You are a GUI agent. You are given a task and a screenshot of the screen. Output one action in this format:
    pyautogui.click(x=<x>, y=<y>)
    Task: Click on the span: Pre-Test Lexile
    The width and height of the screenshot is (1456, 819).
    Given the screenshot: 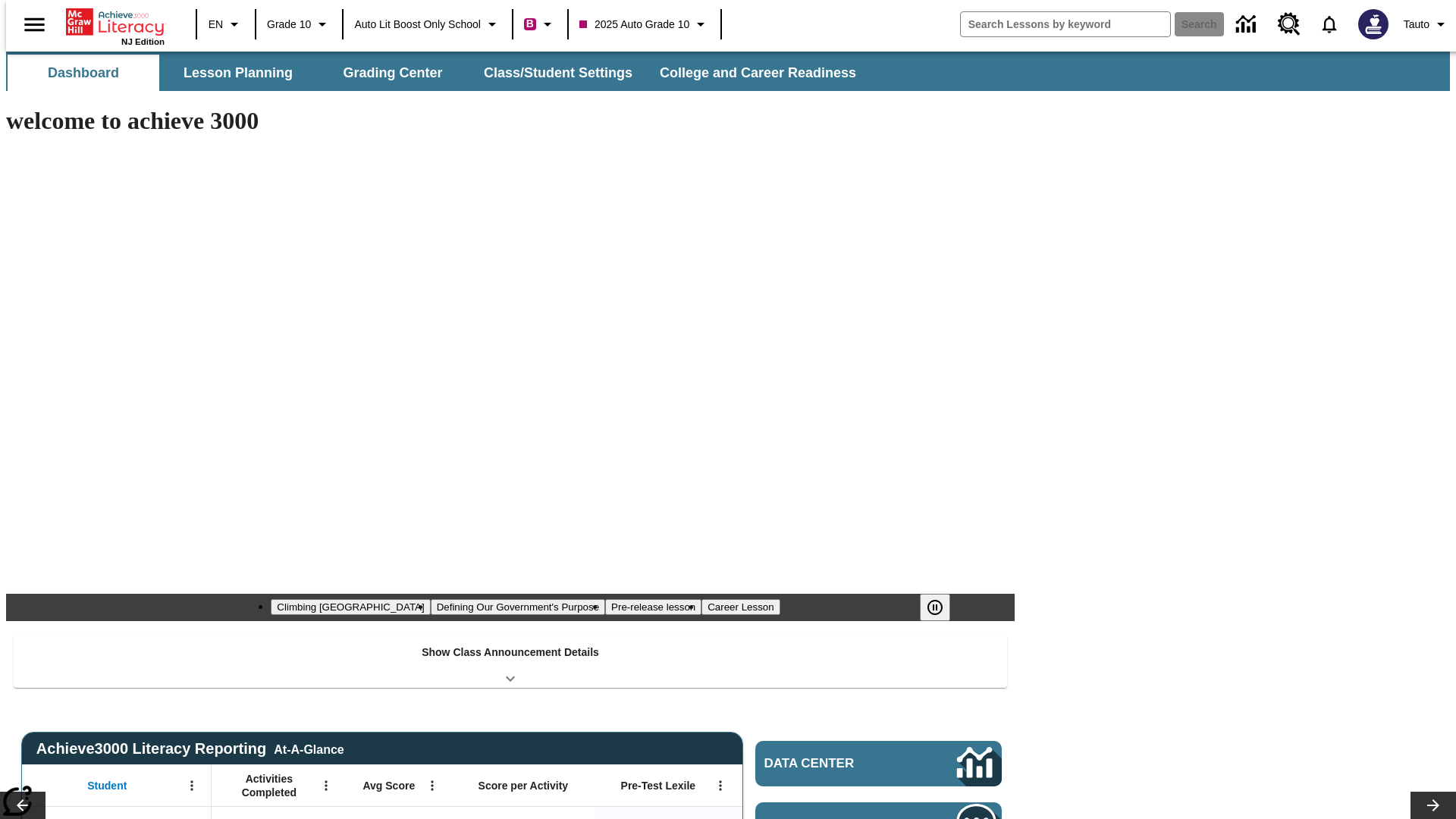 What is the action you would take?
    pyautogui.click(x=659, y=785)
    